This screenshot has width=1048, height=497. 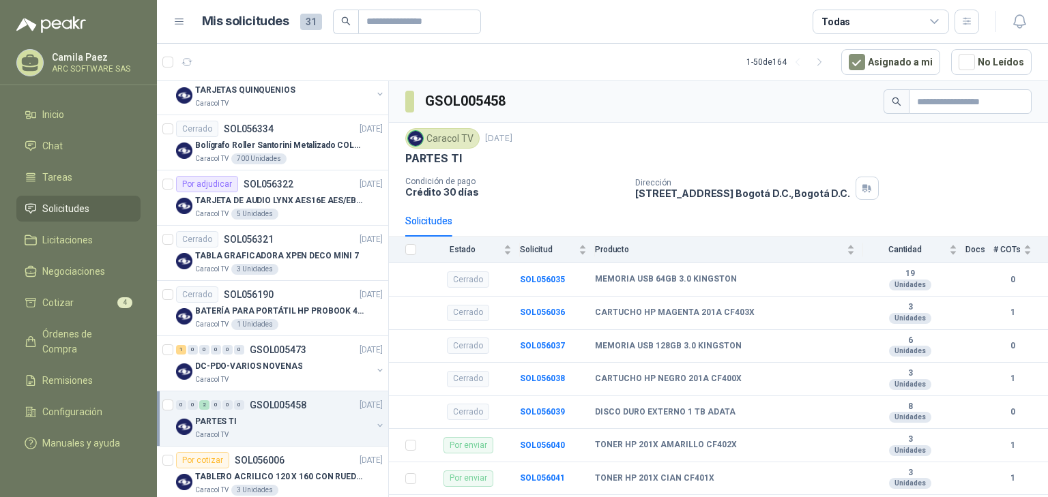 What do you see at coordinates (542, 280) in the screenshot?
I see `a: SOL056035` at bounding box center [542, 280].